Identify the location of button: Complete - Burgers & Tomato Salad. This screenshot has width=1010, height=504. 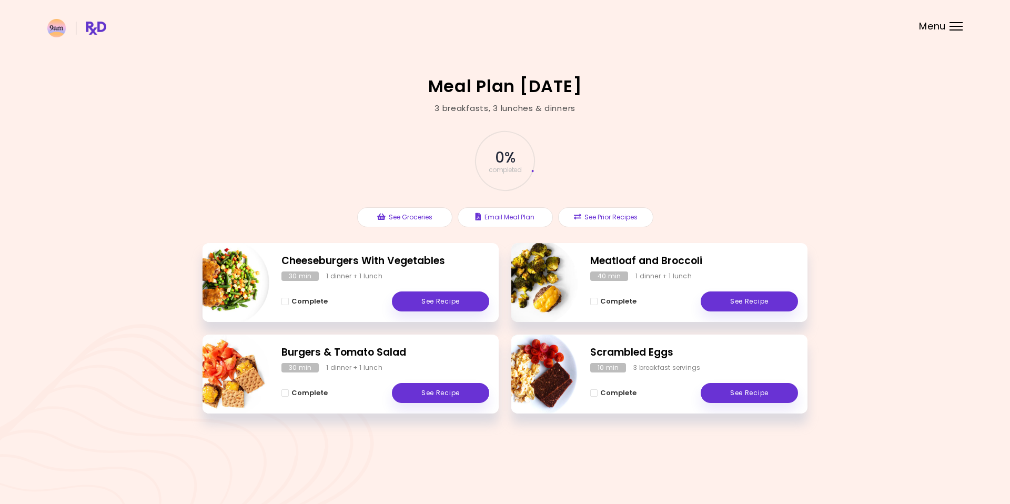
(305, 393).